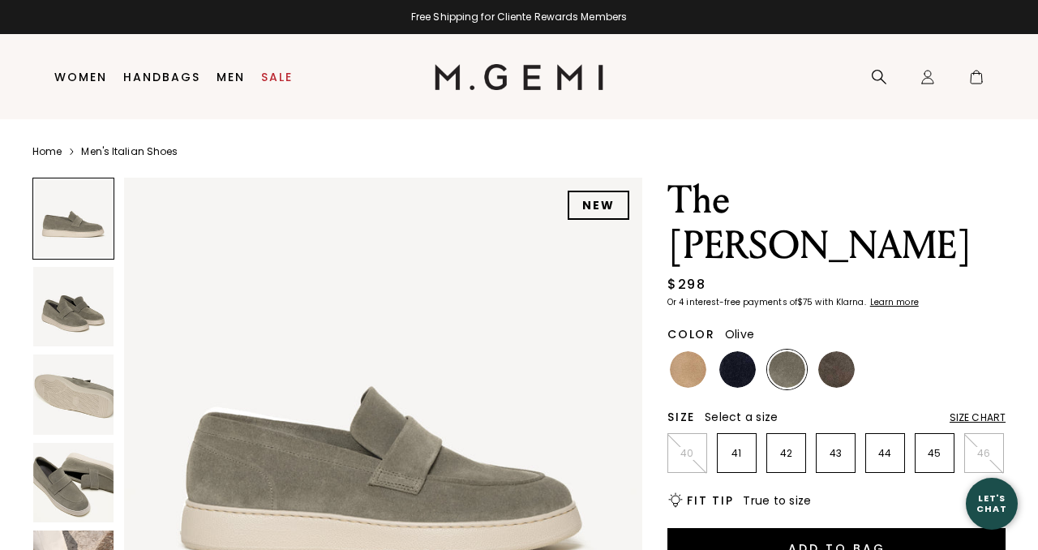 Image resolution: width=1038 pixels, height=550 pixels. Describe the element at coordinates (739, 334) in the screenshot. I see `span: Olive` at that location.